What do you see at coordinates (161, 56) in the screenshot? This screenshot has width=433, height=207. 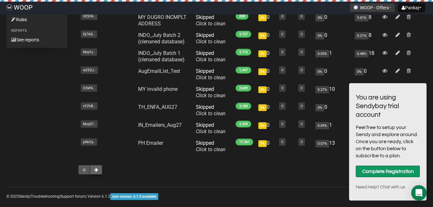 I see `a: INDO_July Batch 1 (clenaned database)` at bounding box center [161, 56].